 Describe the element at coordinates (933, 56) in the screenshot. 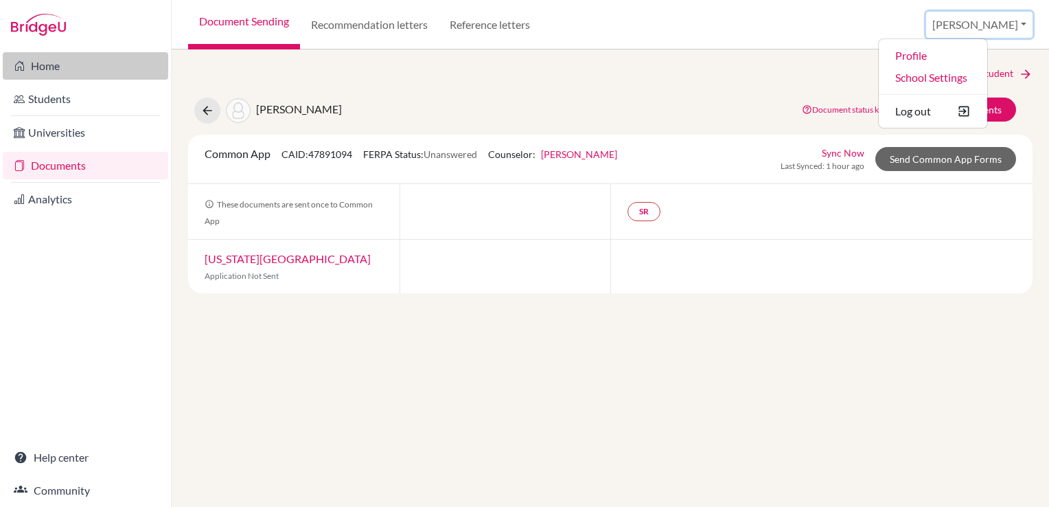

I see `a: Profile` at that location.